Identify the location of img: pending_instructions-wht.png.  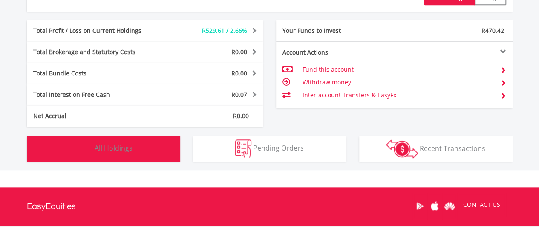
(243, 148).